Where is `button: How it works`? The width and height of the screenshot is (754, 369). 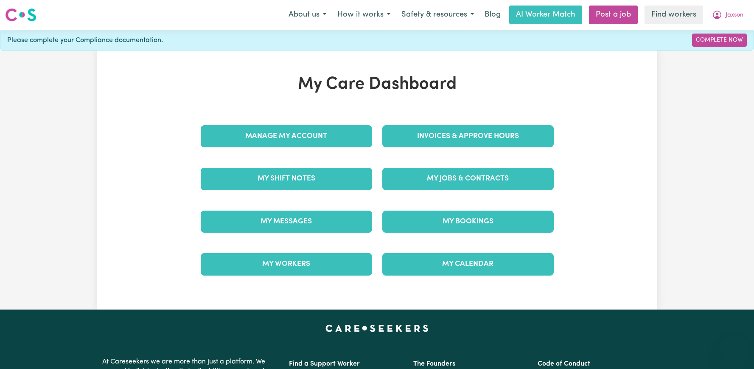 button: How it works is located at coordinates (364, 15).